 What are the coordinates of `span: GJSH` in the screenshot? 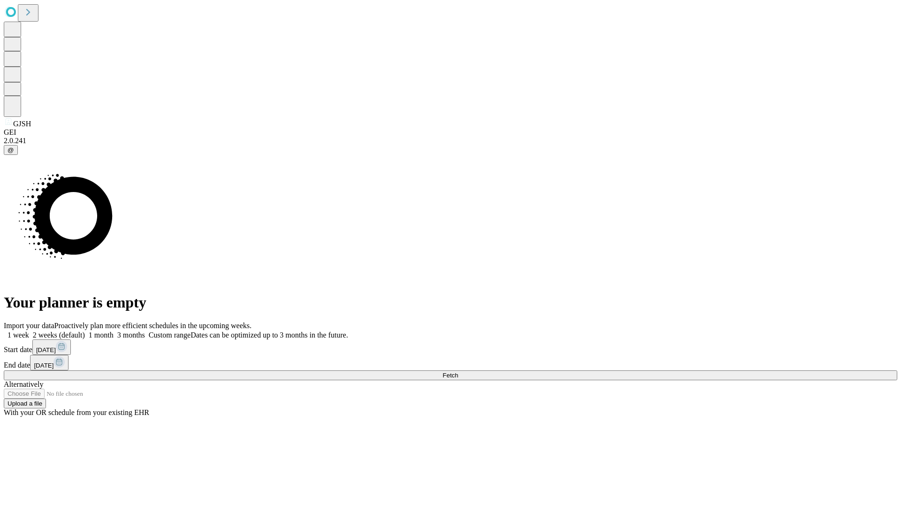 It's located at (22, 123).